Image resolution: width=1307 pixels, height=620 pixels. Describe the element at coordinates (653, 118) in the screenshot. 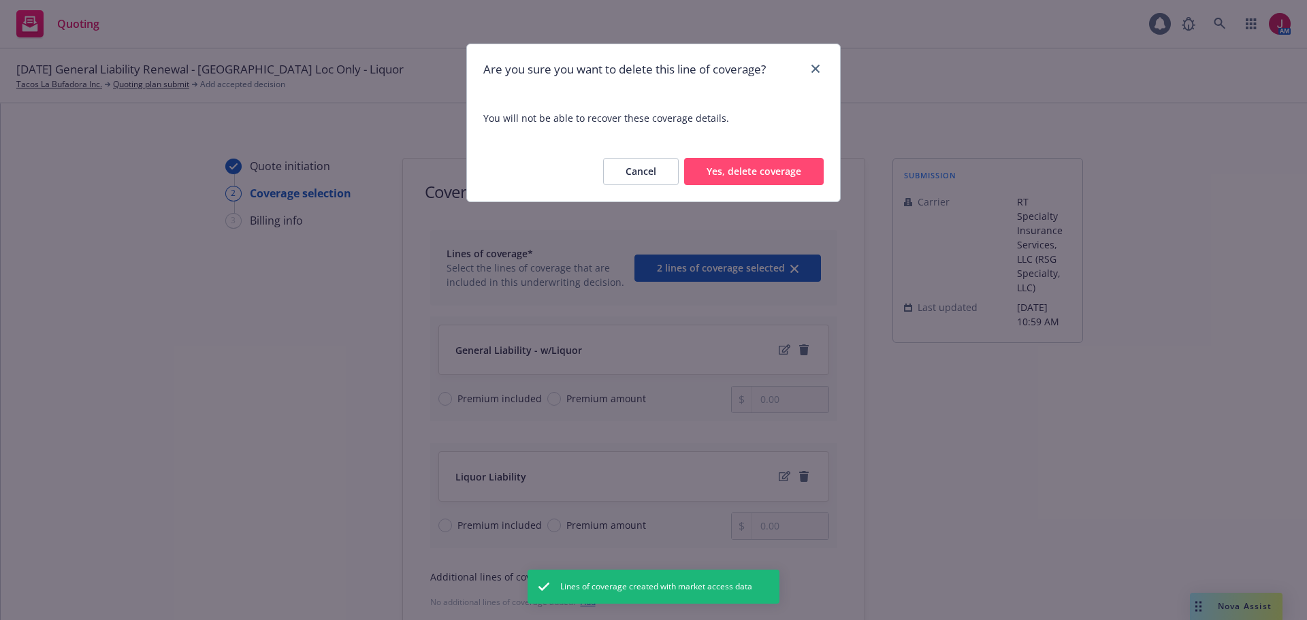

I see `span: You will not be able to recover these coverage details.` at that location.